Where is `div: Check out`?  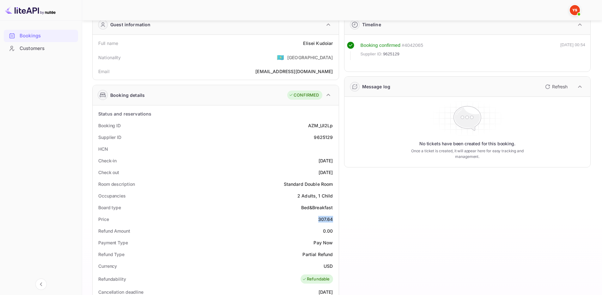
div: Check out is located at coordinates (109, 172).